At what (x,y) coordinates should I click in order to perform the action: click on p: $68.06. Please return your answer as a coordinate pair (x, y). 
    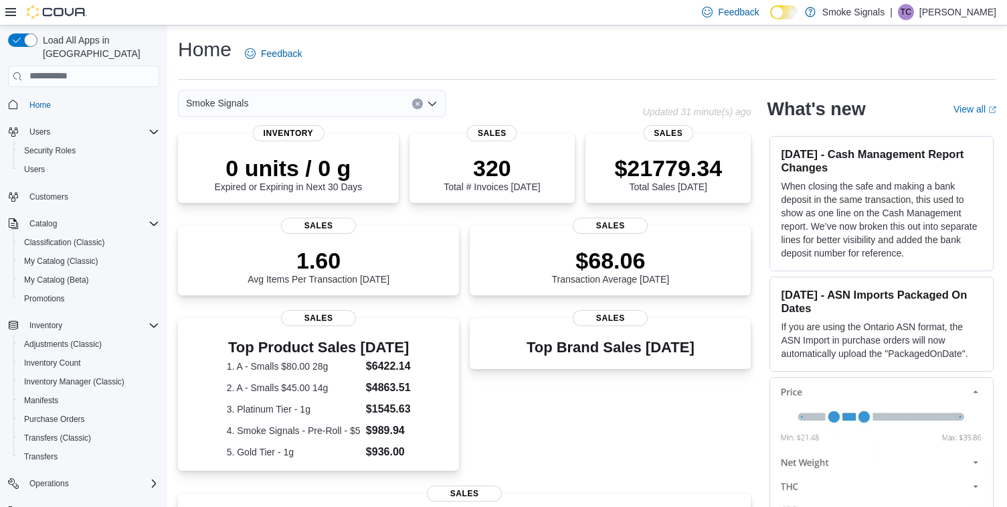
    Looking at the image, I should click on (611, 260).